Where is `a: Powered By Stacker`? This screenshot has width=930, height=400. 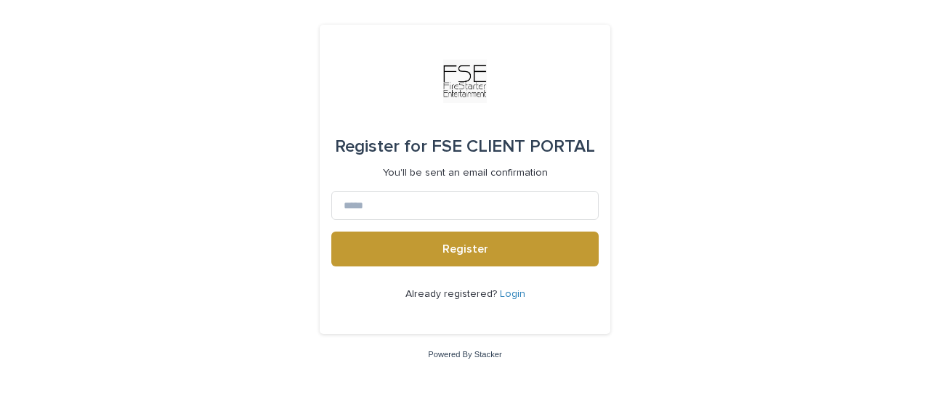 a: Powered By Stacker is located at coordinates (464, 354).